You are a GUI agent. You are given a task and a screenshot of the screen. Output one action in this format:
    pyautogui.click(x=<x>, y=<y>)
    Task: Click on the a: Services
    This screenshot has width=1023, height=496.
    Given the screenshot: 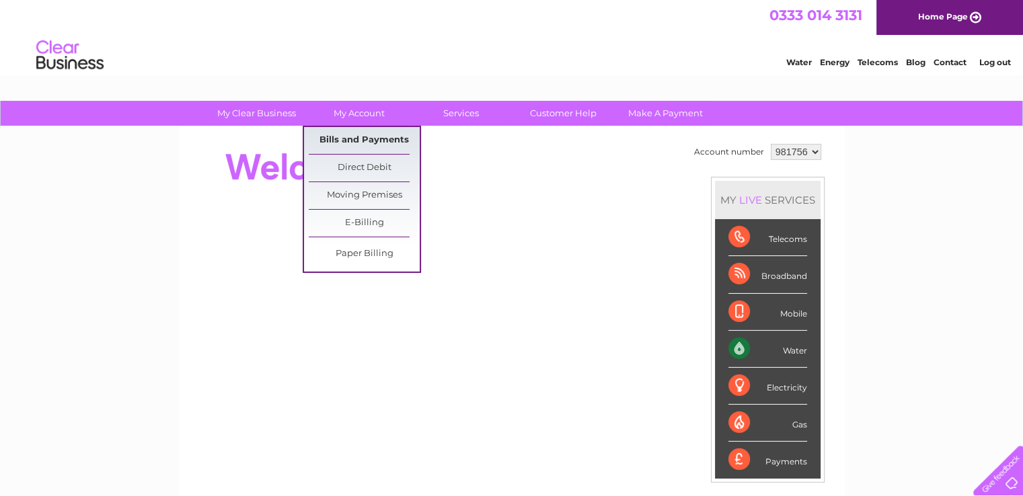 What is the action you would take?
    pyautogui.click(x=461, y=113)
    